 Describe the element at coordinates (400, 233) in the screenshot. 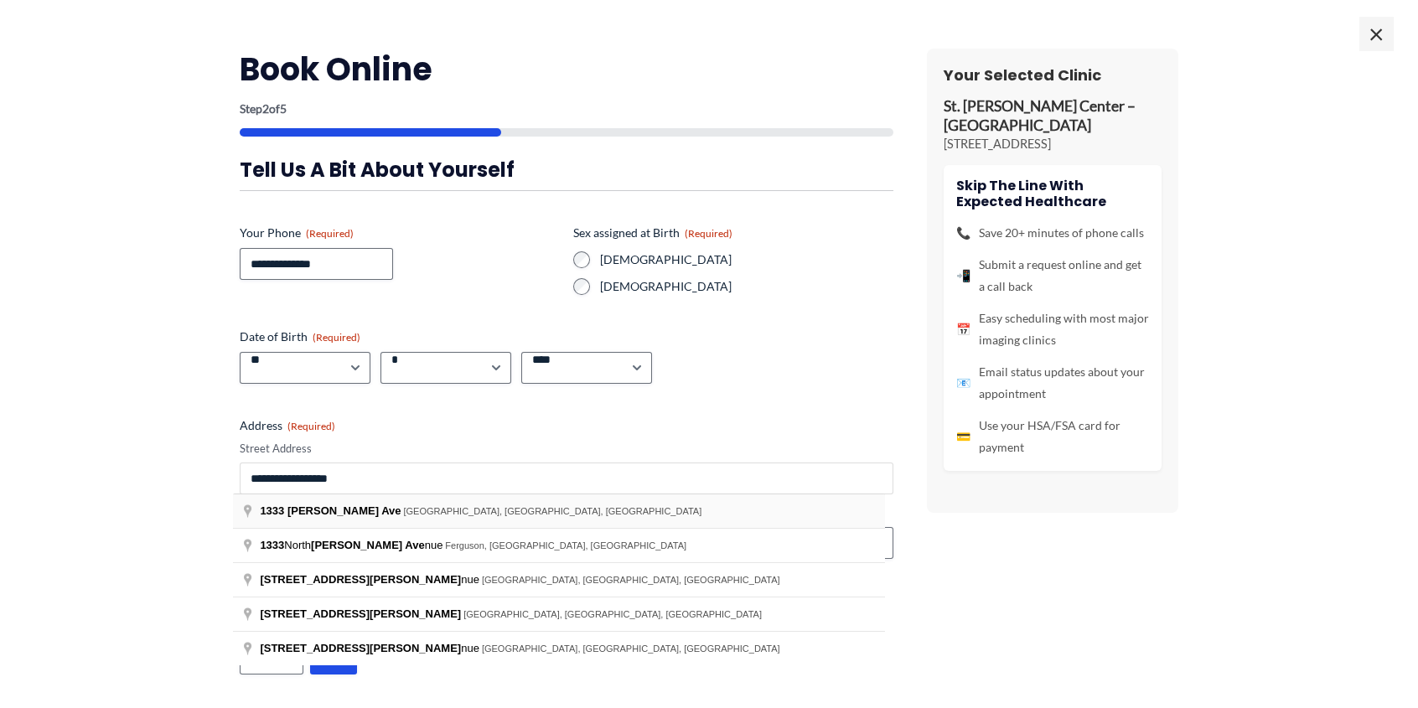

I see `label: Your Phone` at that location.